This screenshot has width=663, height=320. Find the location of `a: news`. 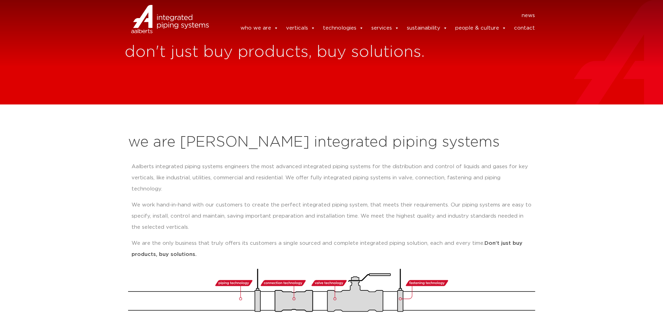

a: news is located at coordinates (528, 16).